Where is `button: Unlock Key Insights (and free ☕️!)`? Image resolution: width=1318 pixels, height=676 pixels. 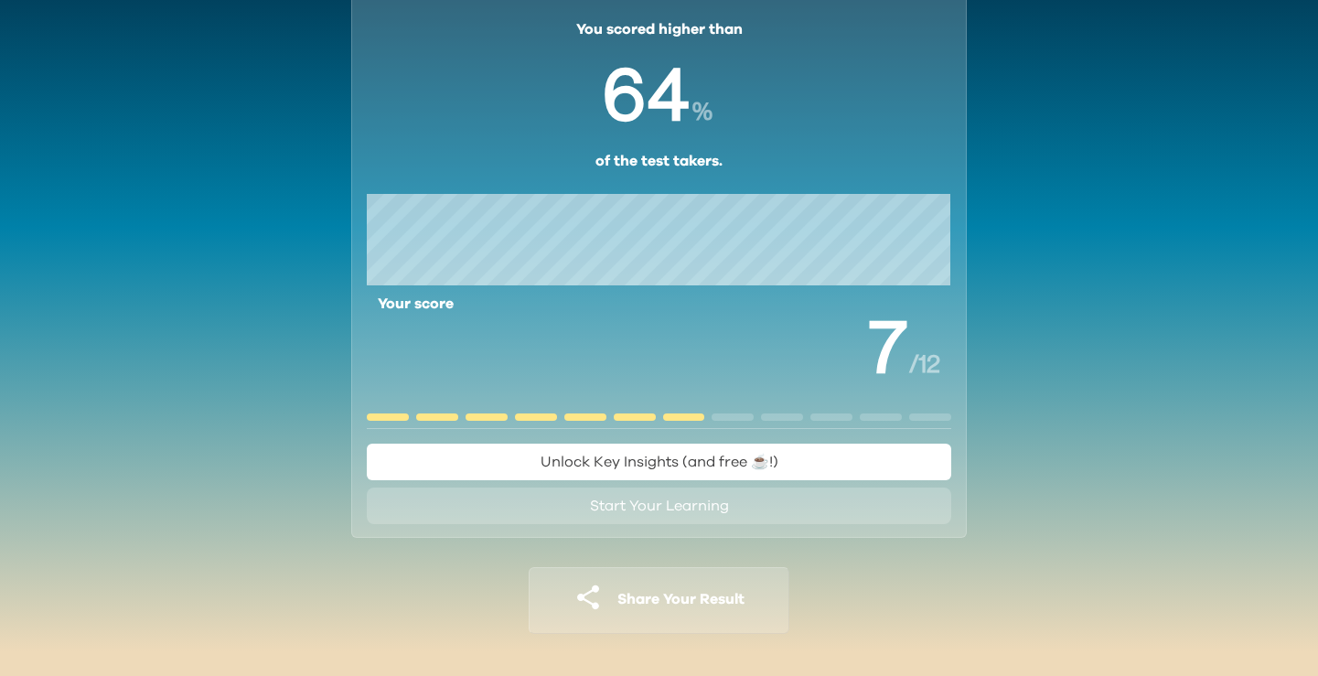 button: Unlock Key Insights (and free ☕️!) is located at coordinates (659, 462).